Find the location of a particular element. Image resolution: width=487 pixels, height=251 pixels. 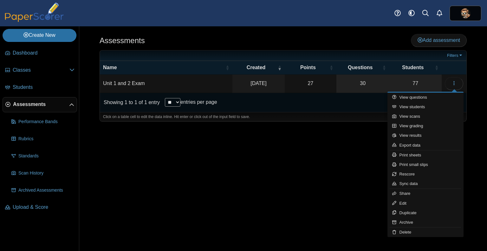

a: Upload & Score is located at coordinates (40, 207).